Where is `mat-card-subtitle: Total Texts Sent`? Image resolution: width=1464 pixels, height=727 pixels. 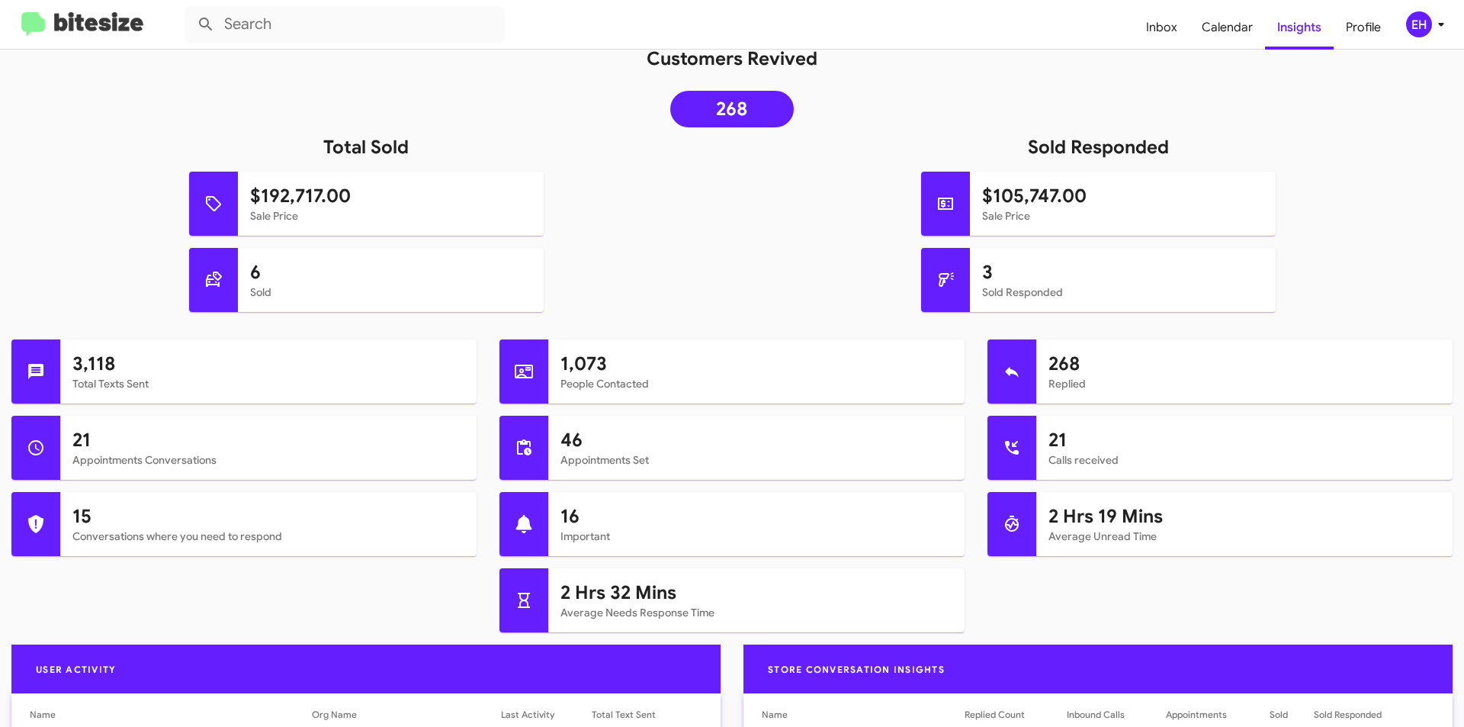 mat-card-subtitle: Total Texts Sent is located at coordinates (268, 383).